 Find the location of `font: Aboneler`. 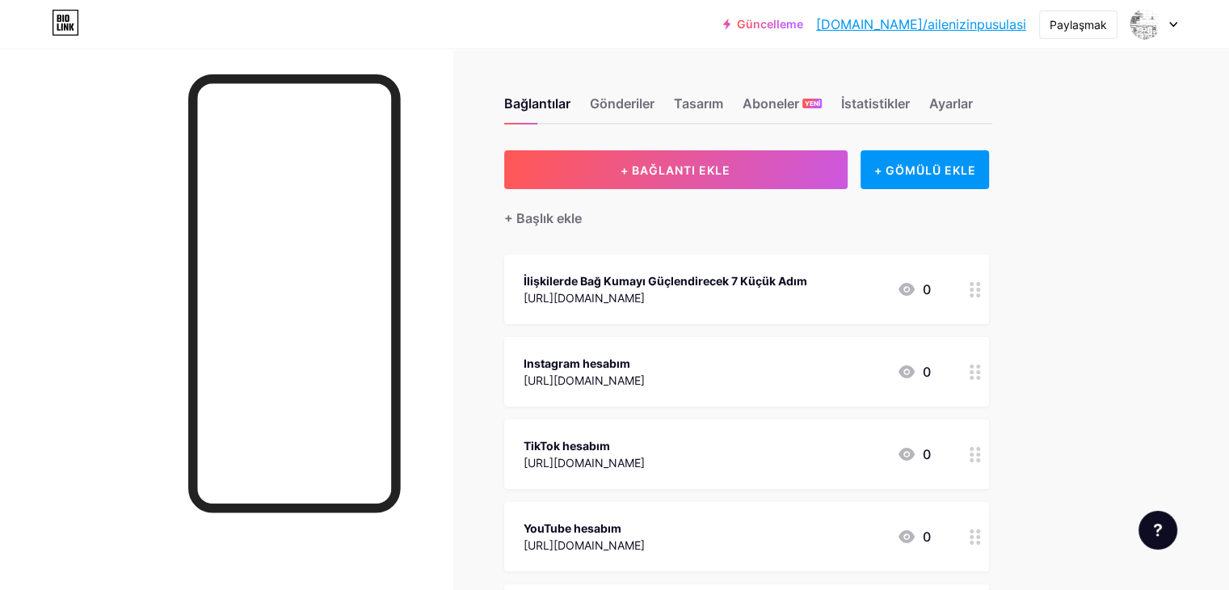

font: Aboneler is located at coordinates (771, 103).